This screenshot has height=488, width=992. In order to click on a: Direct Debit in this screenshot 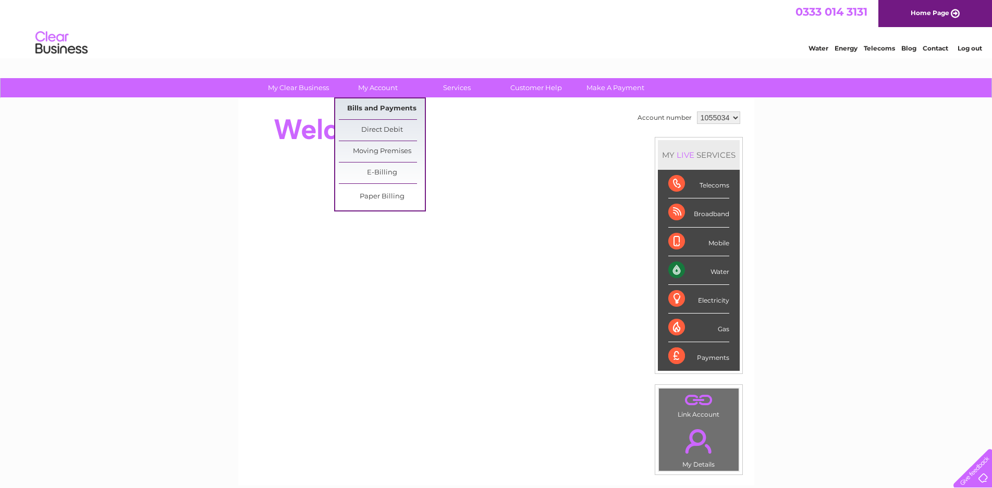, I will do `click(381, 130)`.